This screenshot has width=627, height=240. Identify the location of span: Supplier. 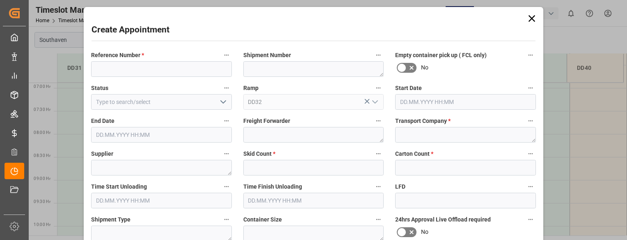
(102, 154).